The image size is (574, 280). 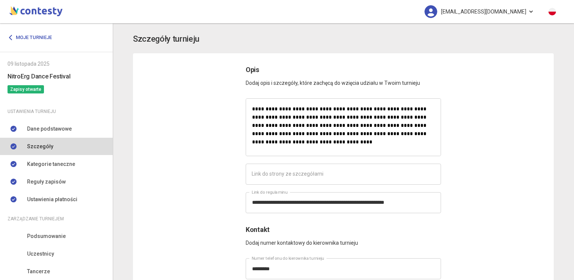 I want to click on span: Tancerze, so click(x=38, y=271).